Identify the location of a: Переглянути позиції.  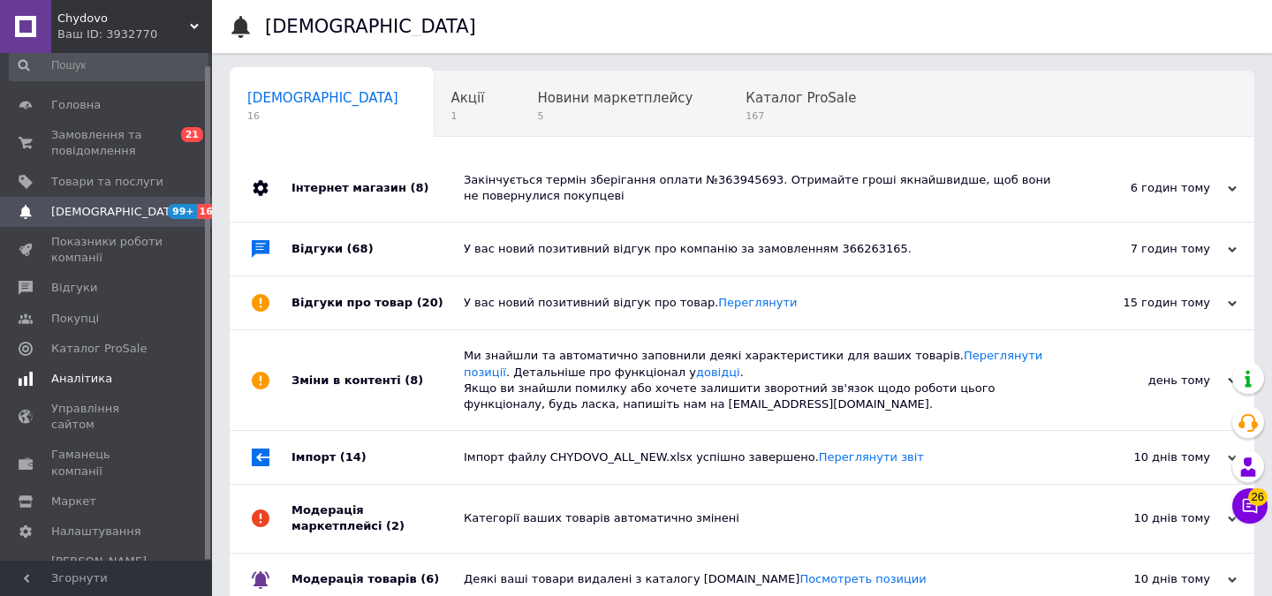
(753, 363).